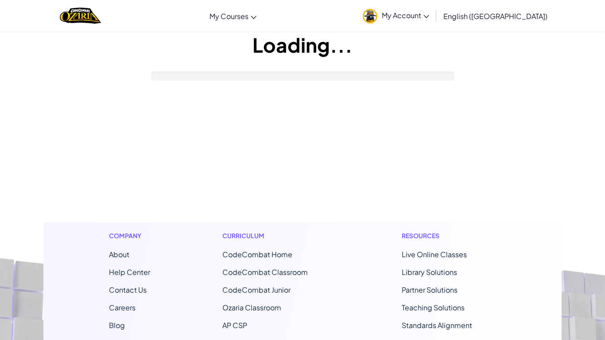 Image resolution: width=605 pixels, height=340 pixels. What do you see at coordinates (257, 290) in the screenshot?
I see `a: CodeCombat Junior` at bounding box center [257, 290].